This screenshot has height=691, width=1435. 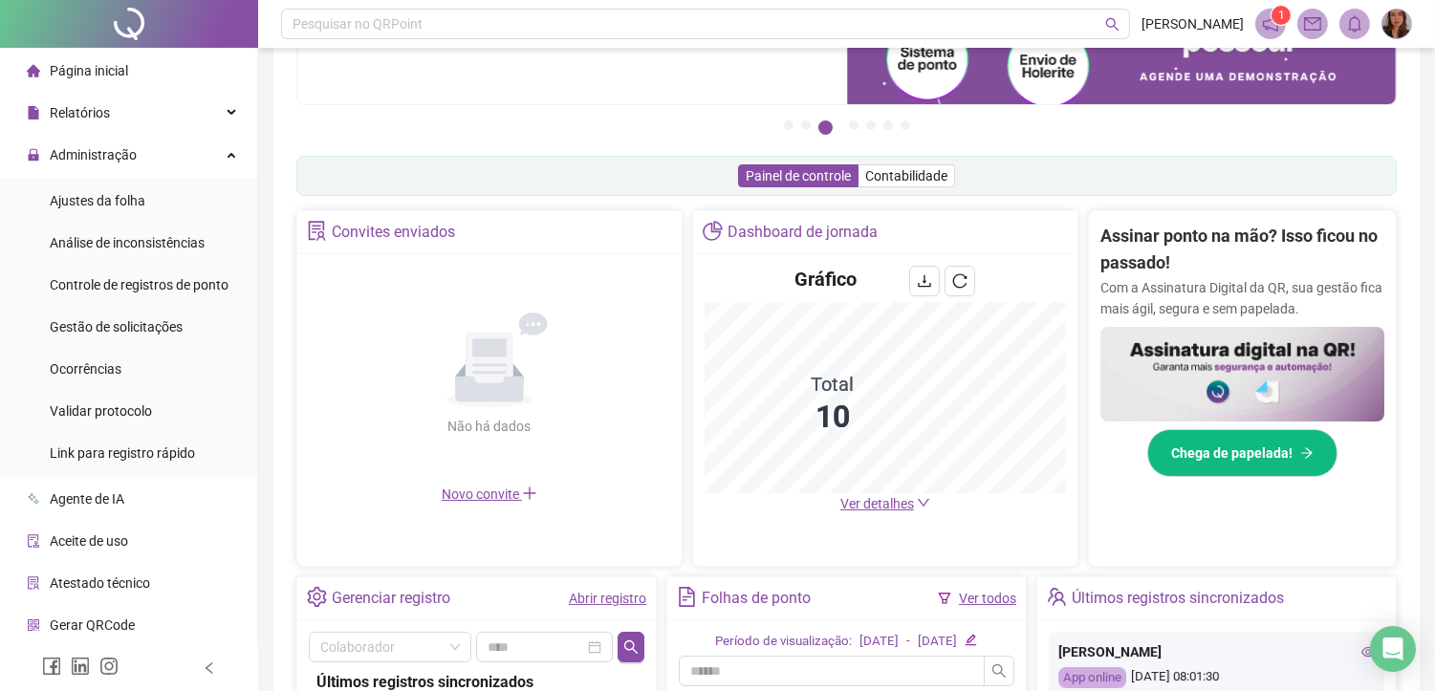 I want to click on div: Folhas de ponto, so click(x=756, y=599).